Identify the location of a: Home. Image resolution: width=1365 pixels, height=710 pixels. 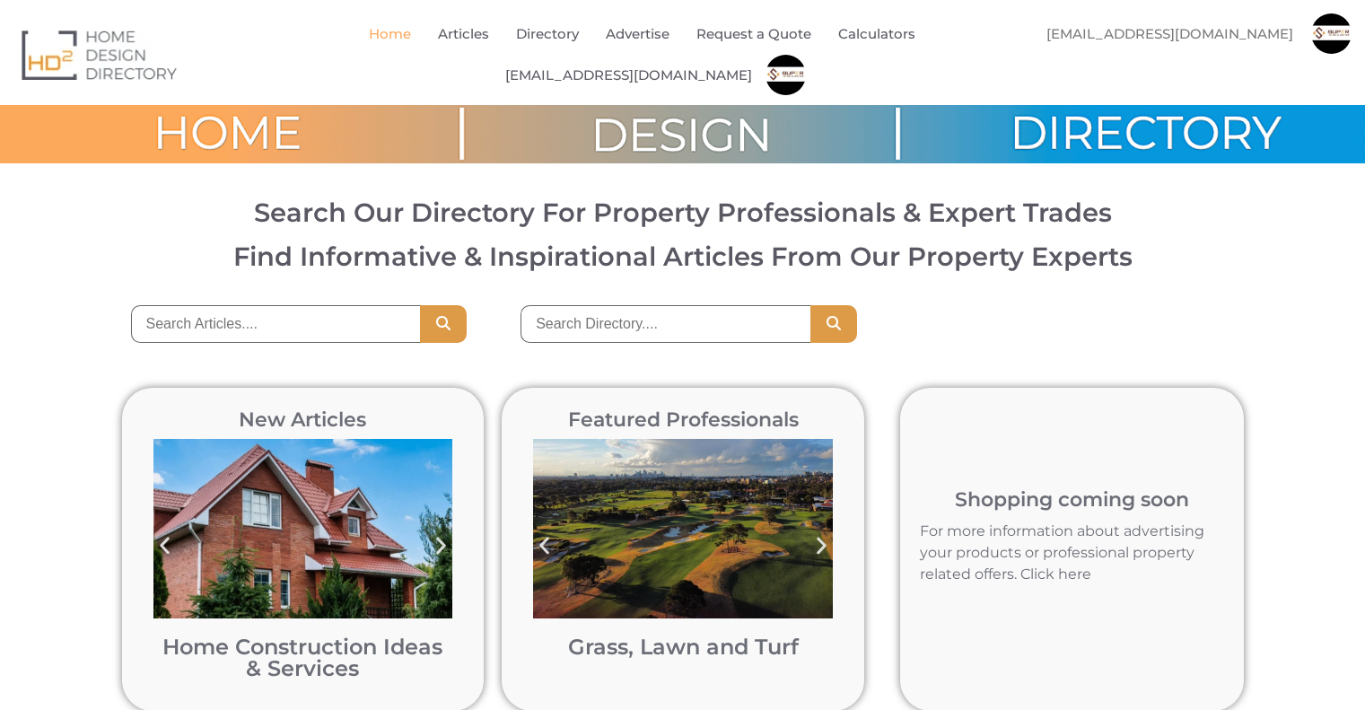
(390, 34).